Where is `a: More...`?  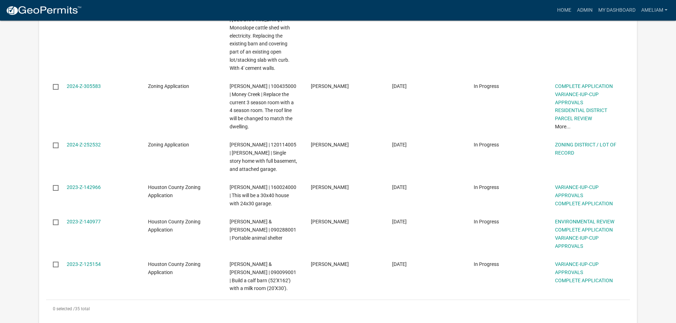
a: More... is located at coordinates (563, 127).